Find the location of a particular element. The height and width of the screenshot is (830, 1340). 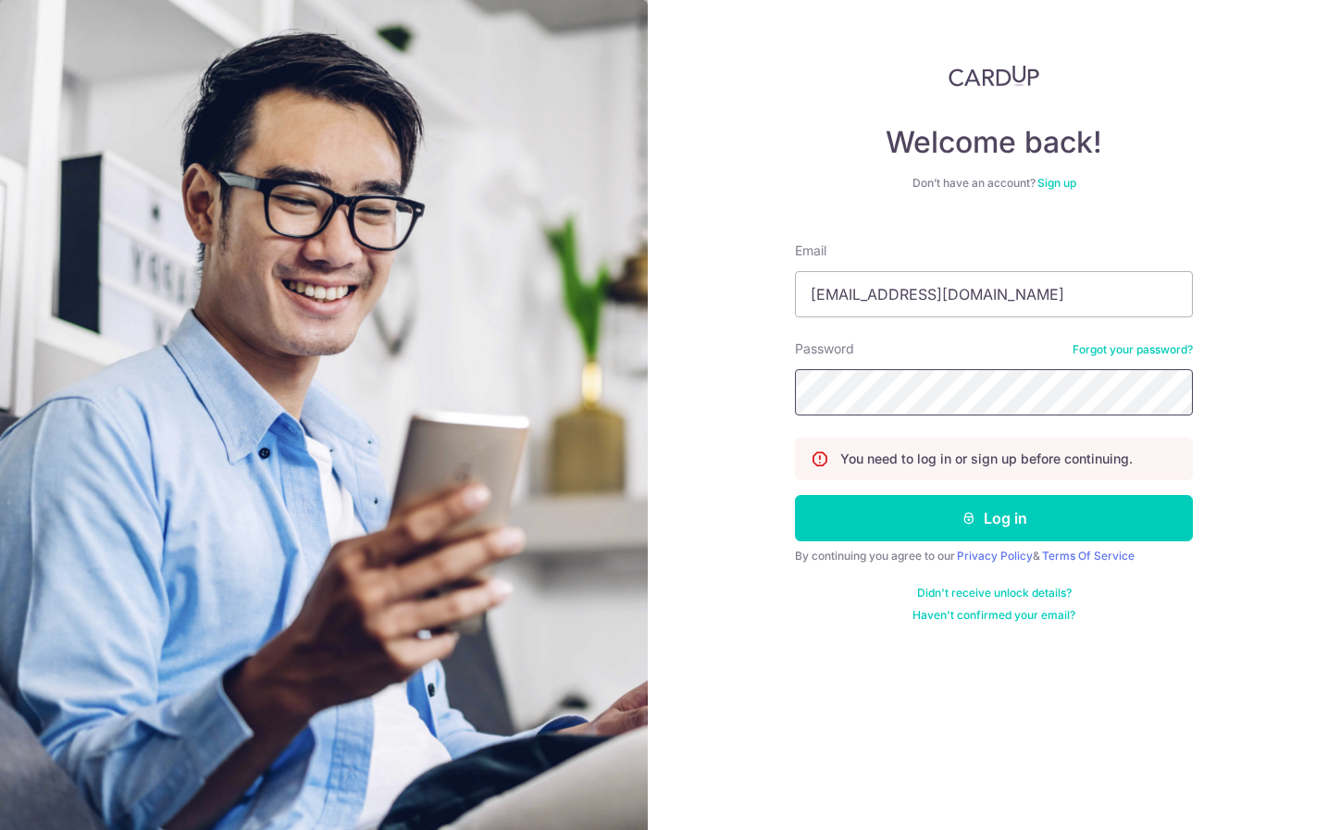

button: Log in is located at coordinates (994, 518).